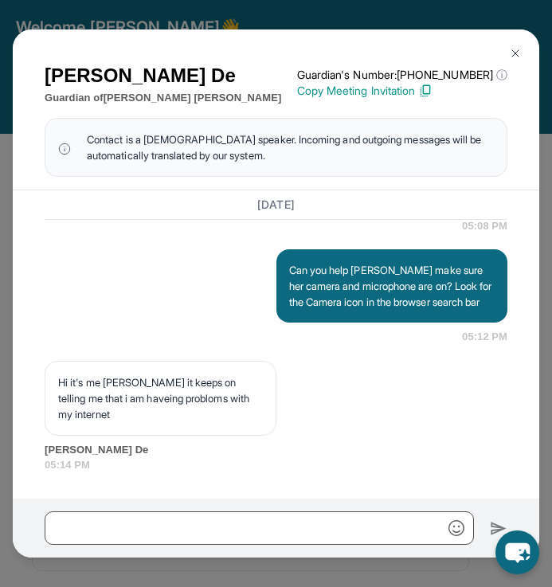  I want to click on img: Copy Icon, so click(425, 91).